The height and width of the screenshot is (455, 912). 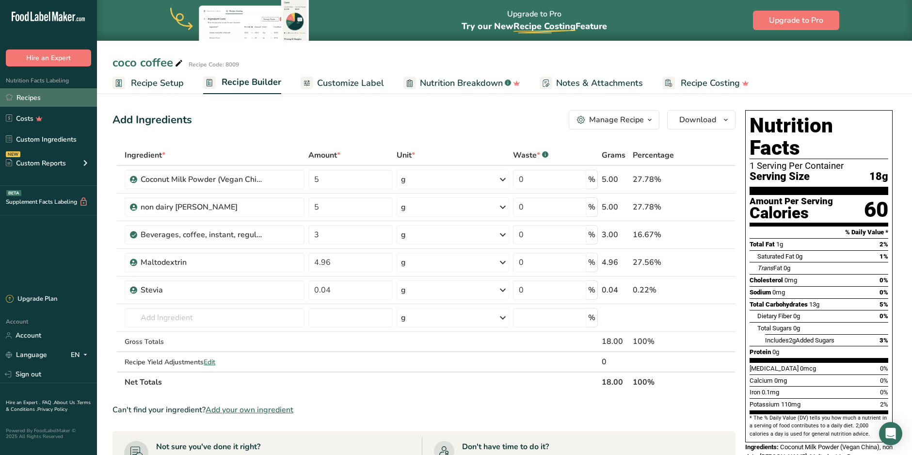 What do you see at coordinates (701, 120) in the screenshot?
I see `button: Download` at bounding box center [701, 120].